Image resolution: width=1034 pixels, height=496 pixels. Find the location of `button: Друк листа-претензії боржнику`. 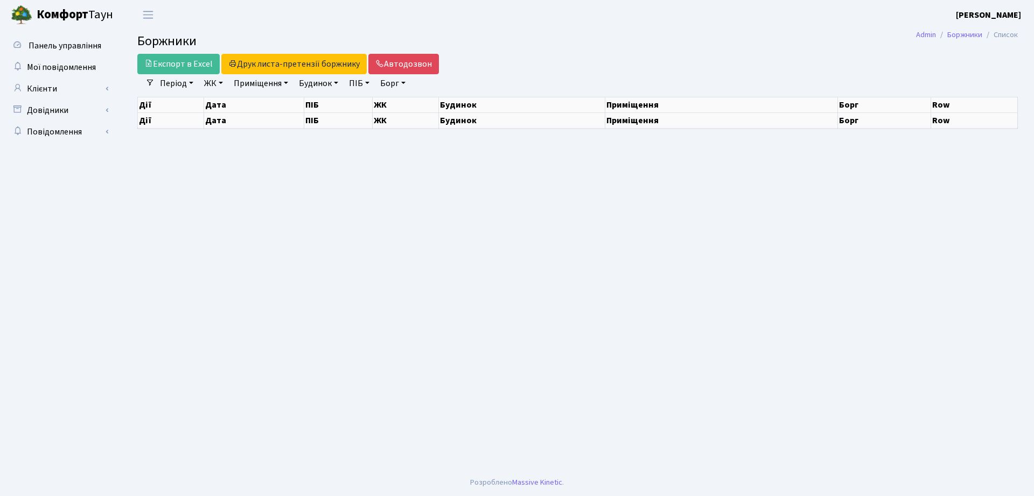

button: Друк листа-претензії боржнику is located at coordinates (294, 64).